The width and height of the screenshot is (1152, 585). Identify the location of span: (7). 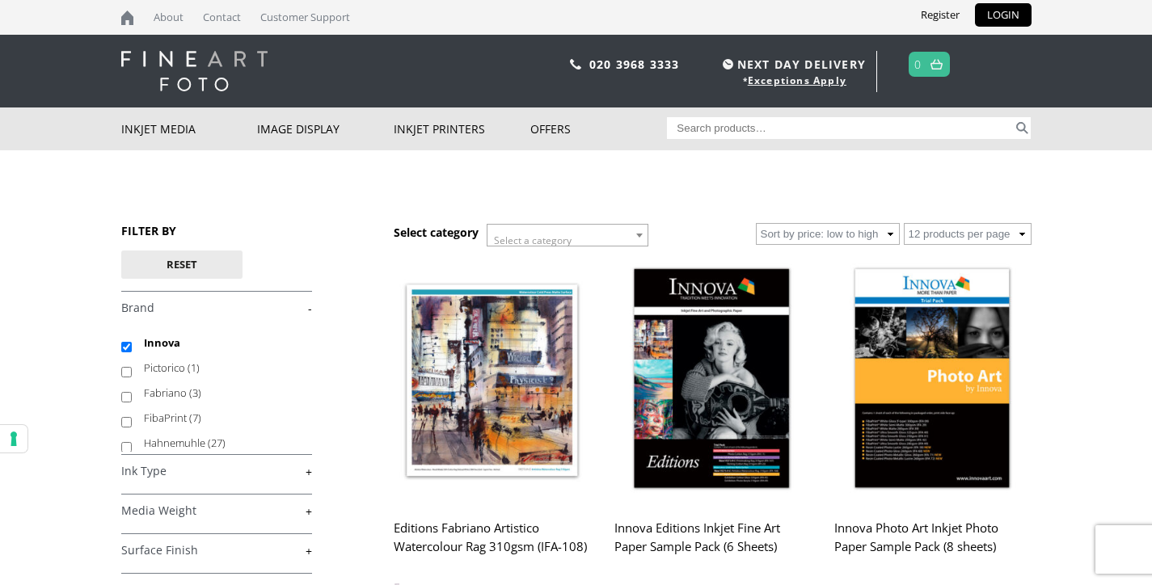
(195, 418).